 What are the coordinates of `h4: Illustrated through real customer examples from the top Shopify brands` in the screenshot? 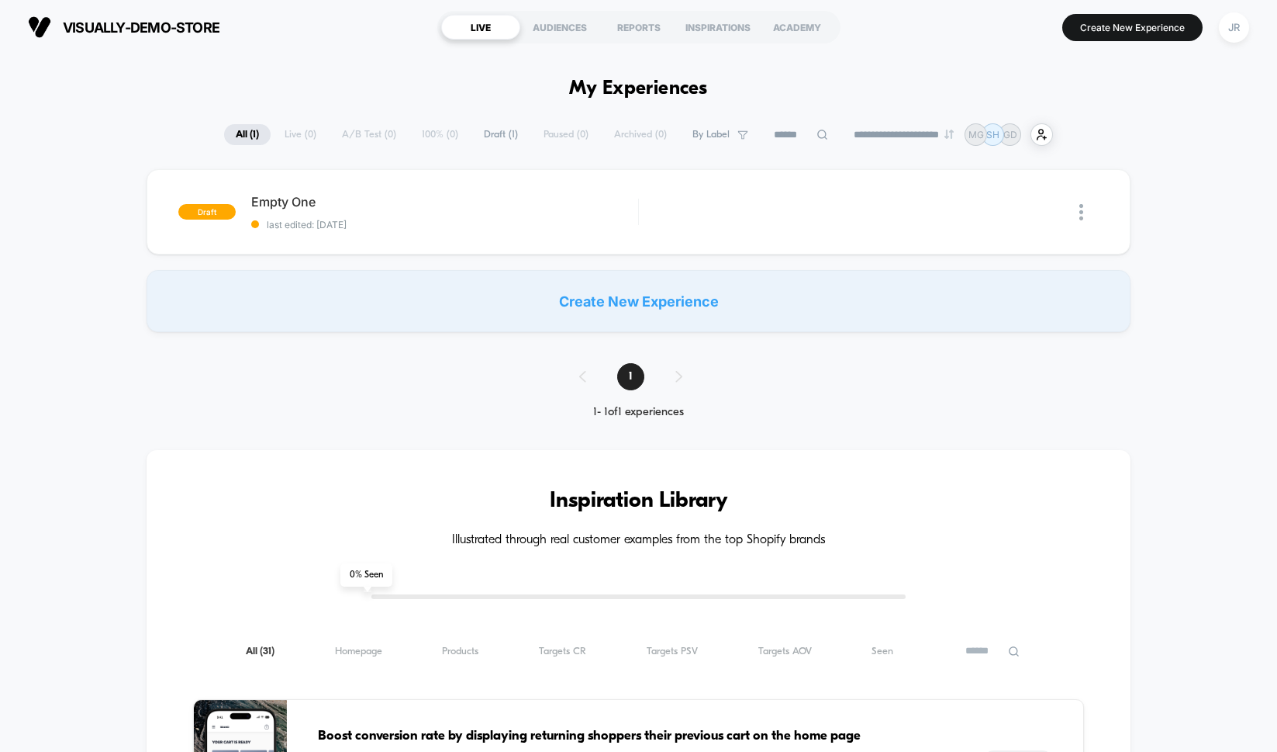 It's located at (638, 540).